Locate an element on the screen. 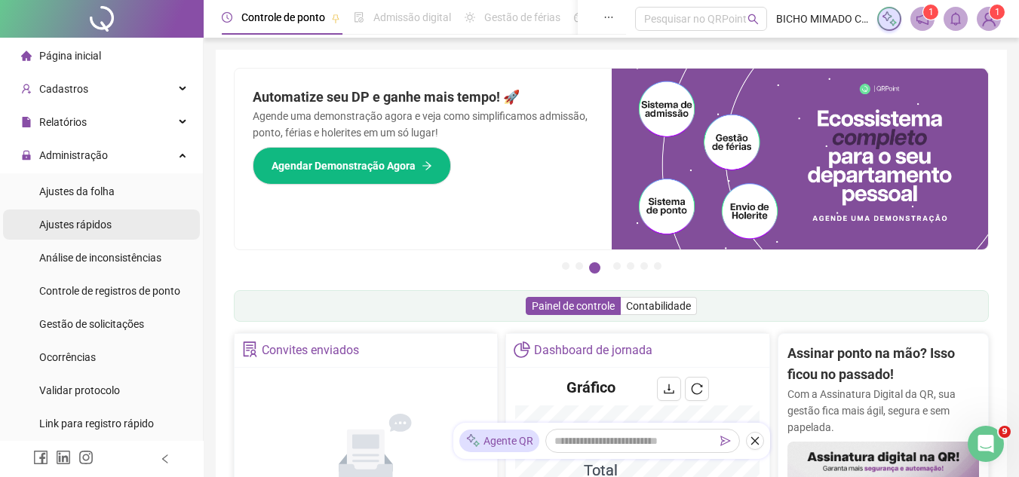  span: Ocorrências is located at coordinates (67, 357).